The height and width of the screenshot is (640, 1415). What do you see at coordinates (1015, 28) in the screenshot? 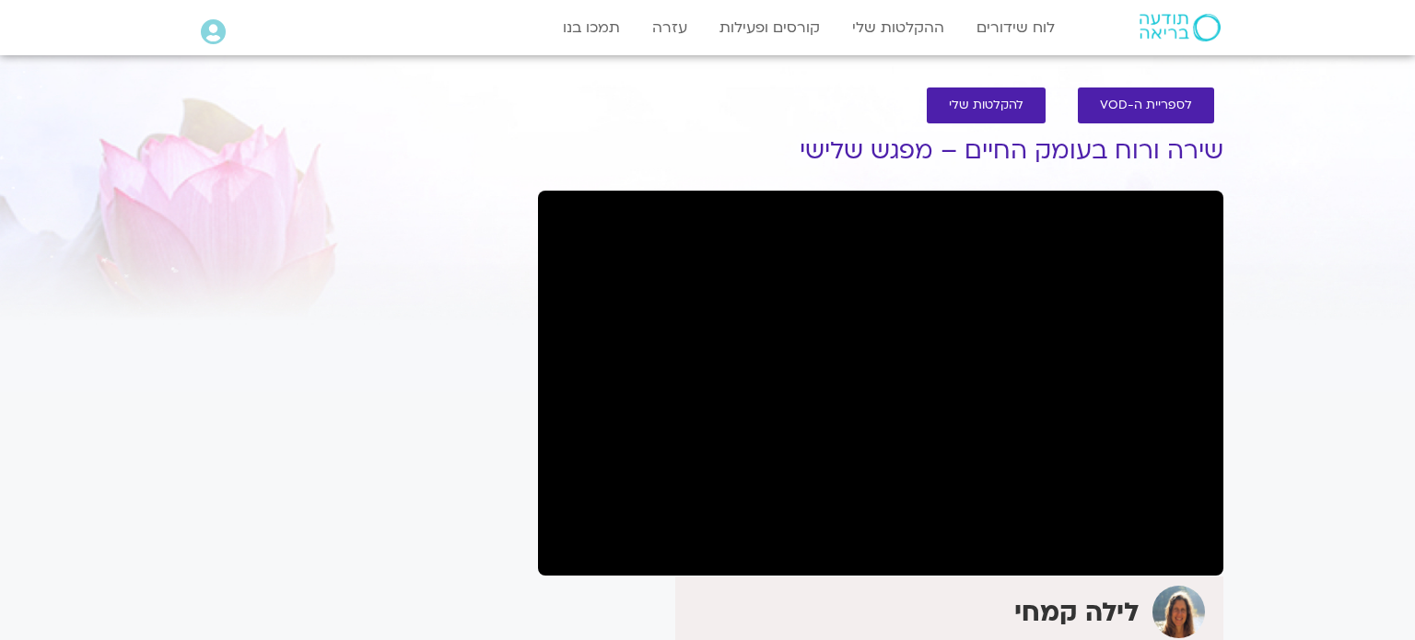
I see `a: לוח שידורים` at bounding box center [1015, 28].